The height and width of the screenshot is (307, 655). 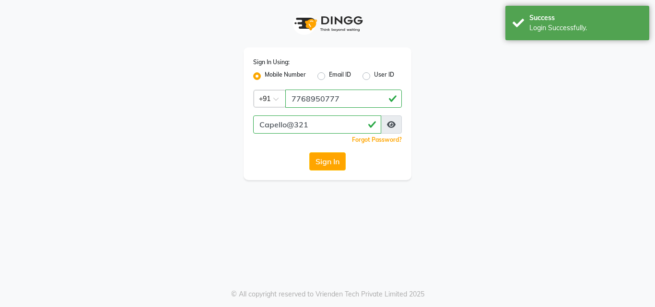 What do you see at coordinates (340, 76) in the screenshot?
I see `label: Email ID` at bounding box center [340, 76].